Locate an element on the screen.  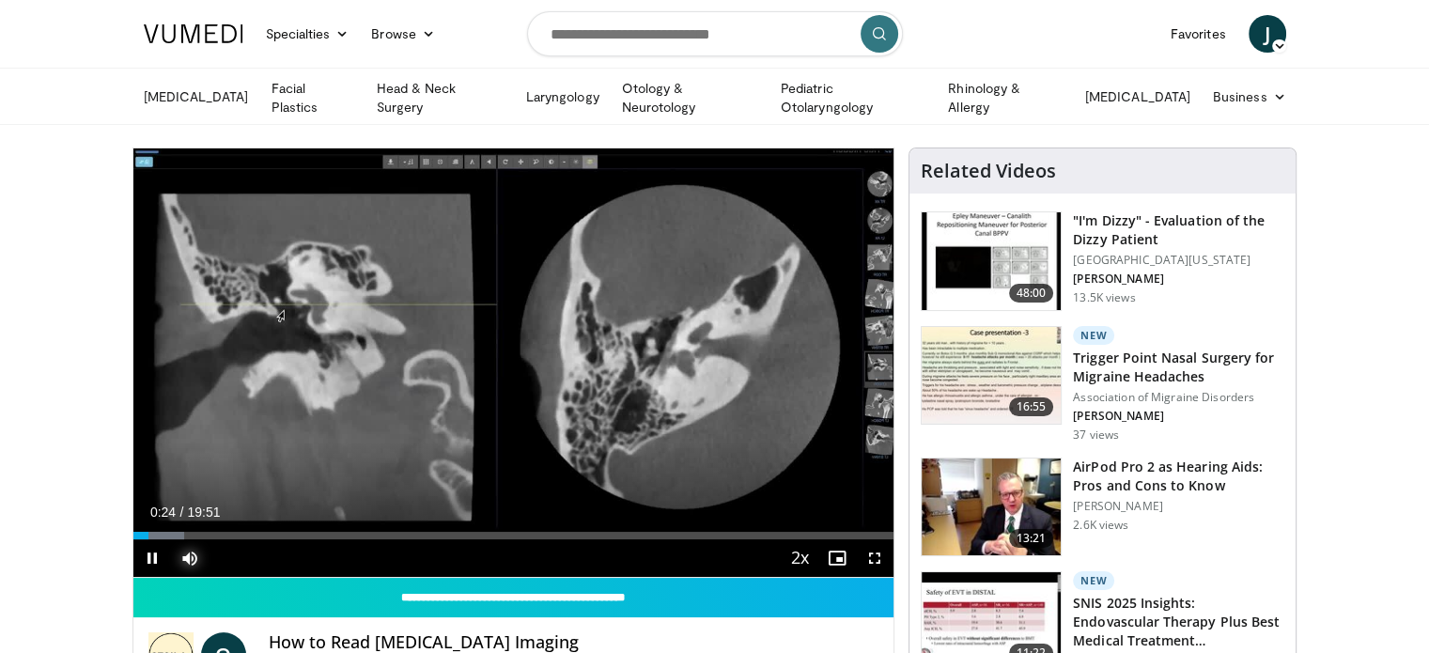
button: Pause is located at coordinates (152, 558).